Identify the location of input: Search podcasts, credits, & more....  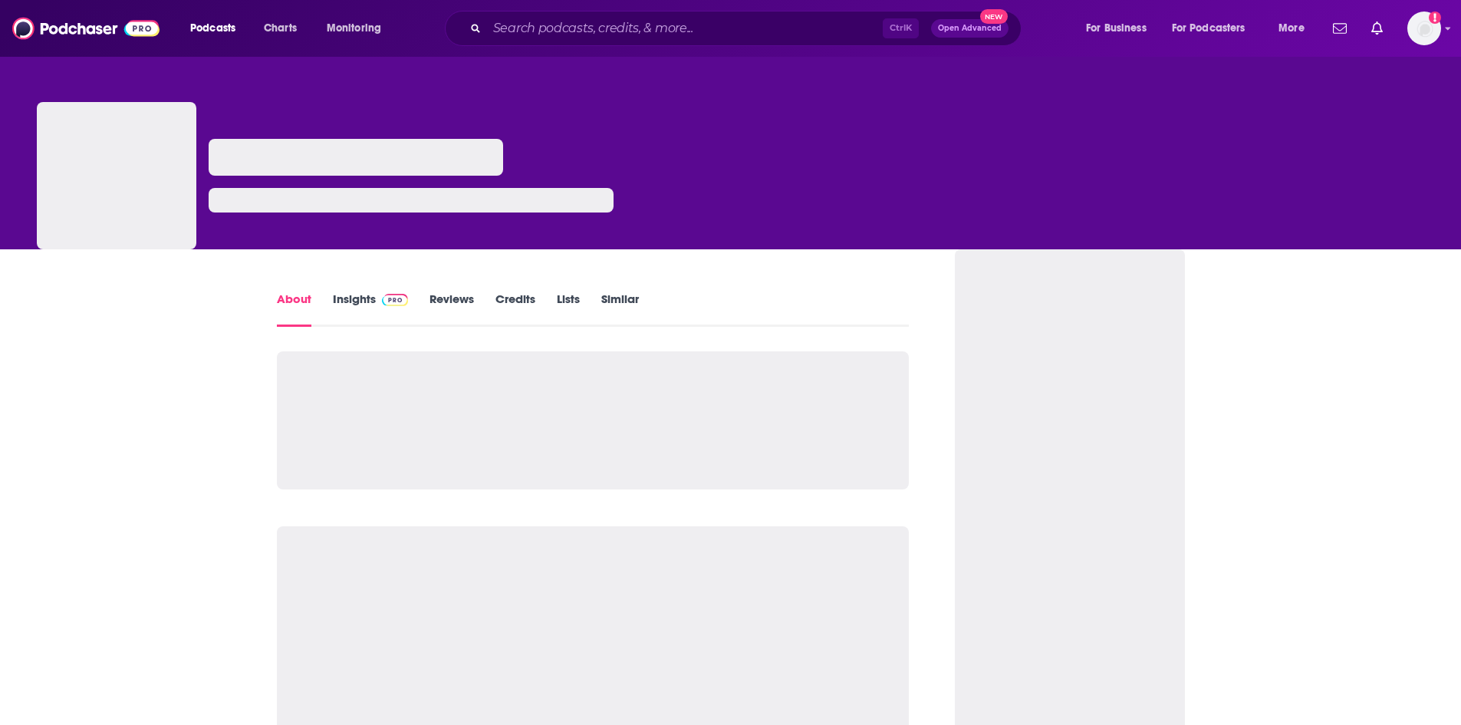
(685, 28).